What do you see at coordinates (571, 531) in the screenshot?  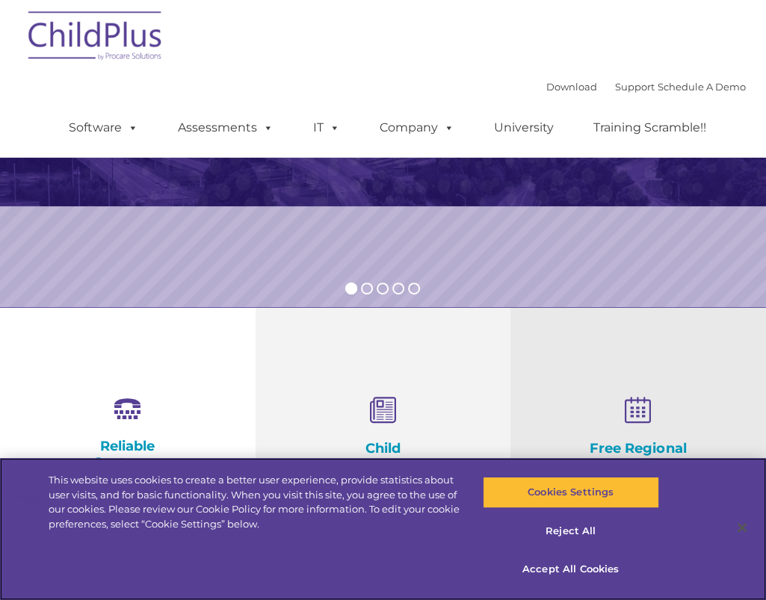 I see `button: Reject All` at bounding box center [571, 531].